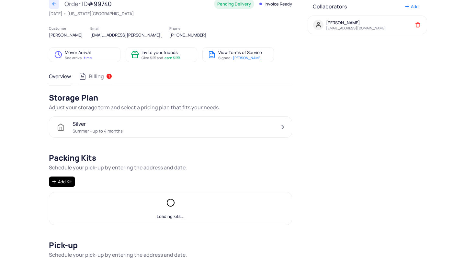  What do you see at coordinates (60, 76) in the screenshot?
I see `span: Overview` at bounding box center [60, 76].